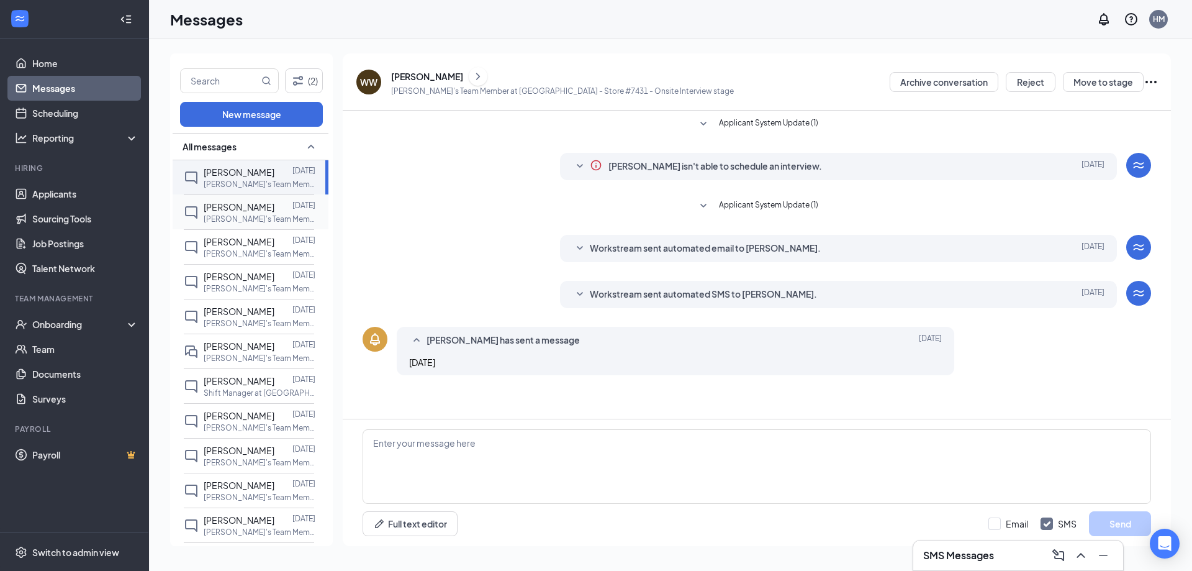 The width and height of the screenshot is (1192, 571). Describe the element at coordinates (596, 165) in the screenshot. I see `svg: Info` at that location.